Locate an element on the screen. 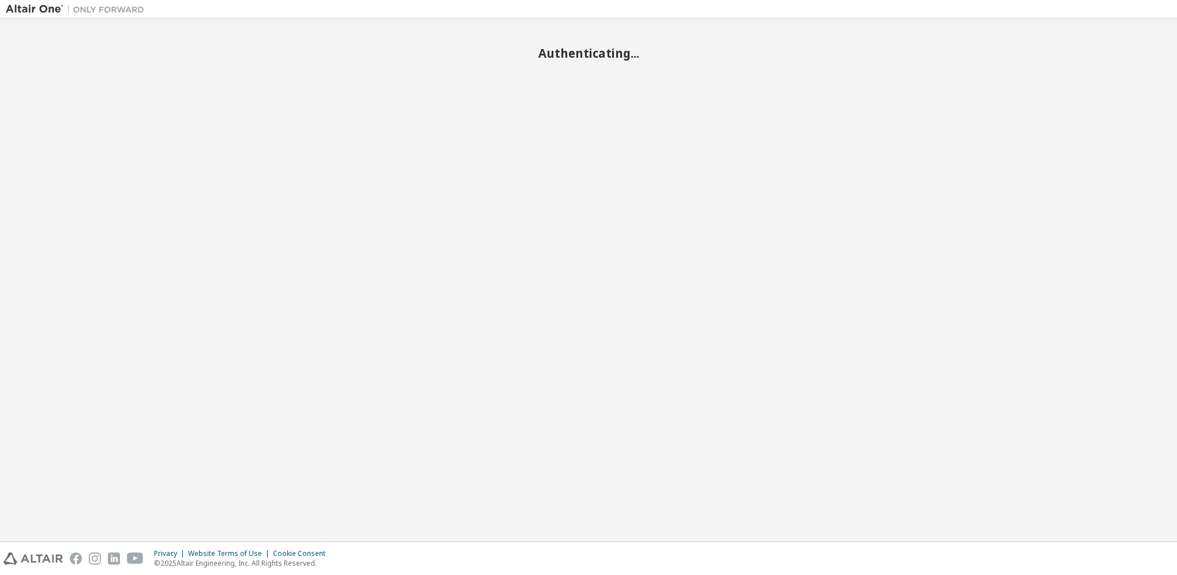 The width and height of the screenshot is (1177, 575). h2: Authenticating... is located at coordinates (588, 53).